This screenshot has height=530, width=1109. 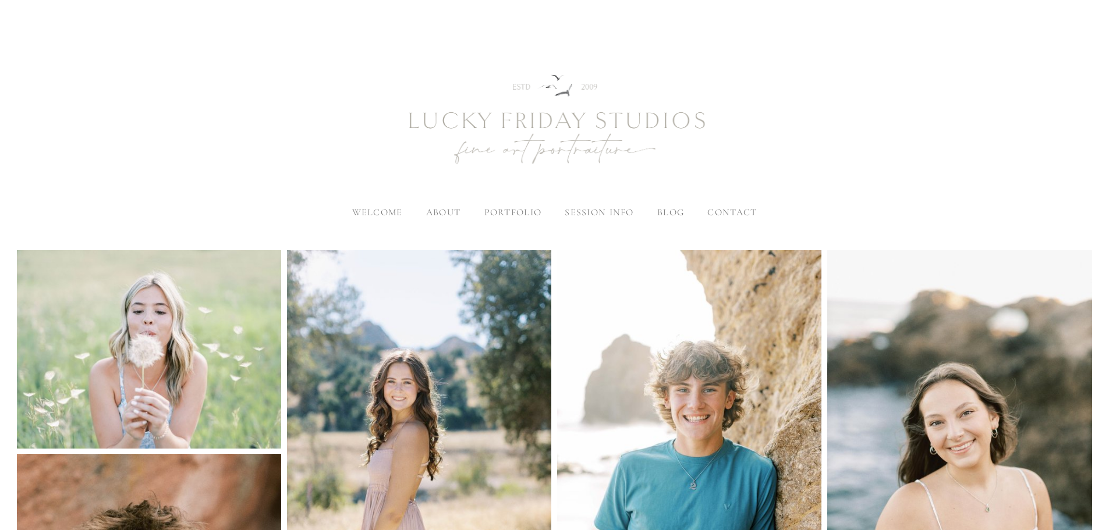 I want to click on a: welcome, so click(x=377, y=213).